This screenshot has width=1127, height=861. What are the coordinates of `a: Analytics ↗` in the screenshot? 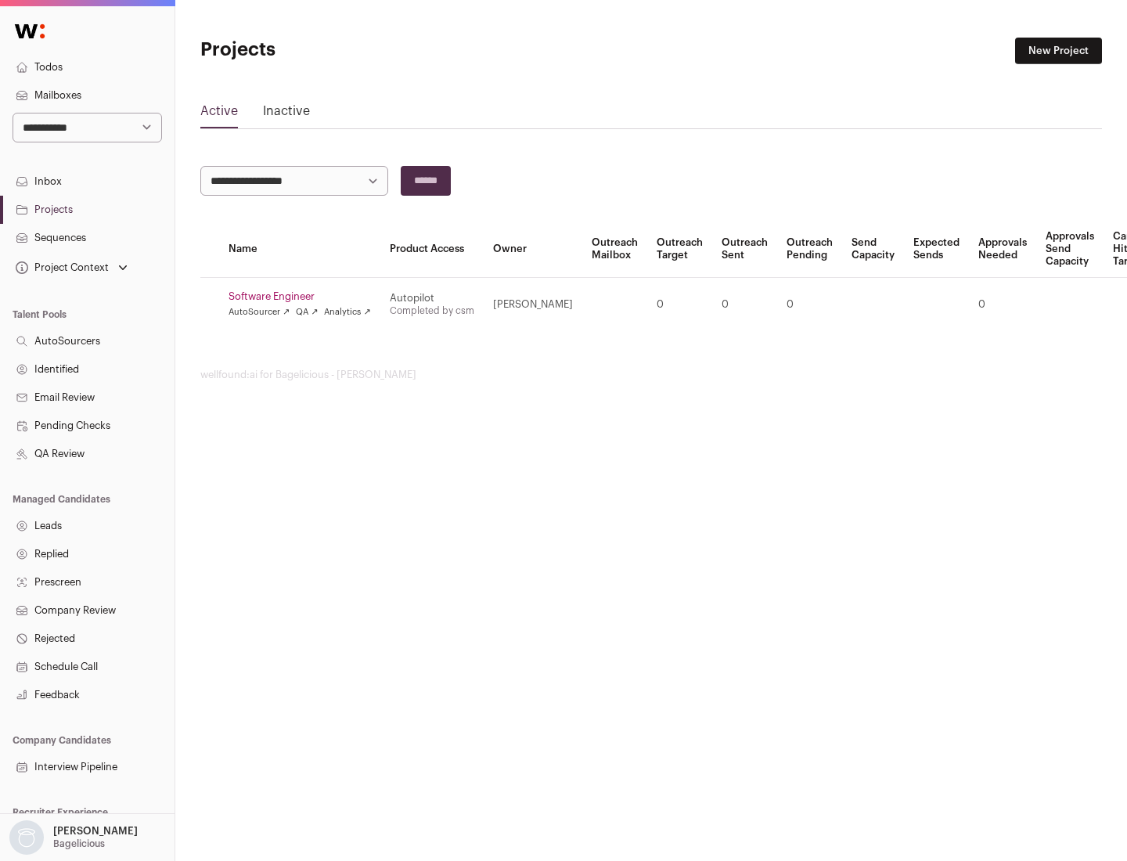 It's located at (347, 312).